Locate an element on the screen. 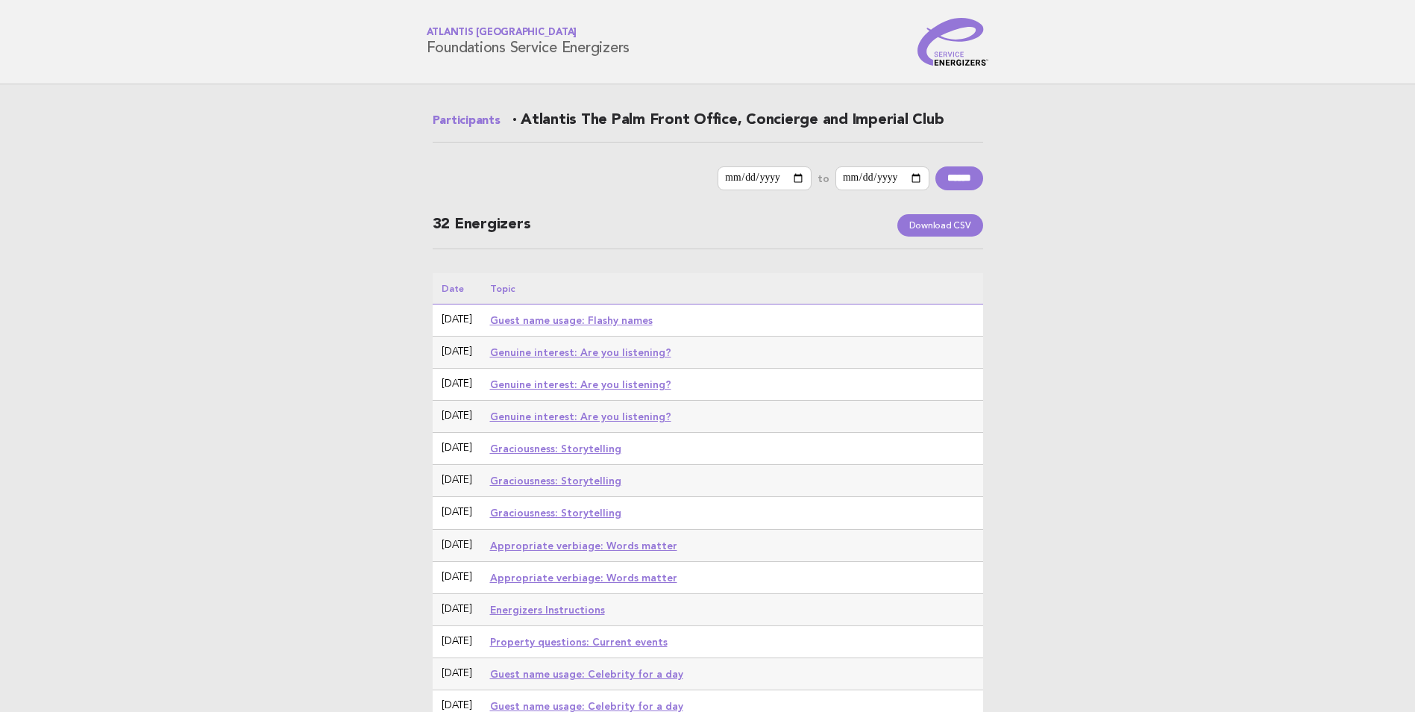  th: Date is located at coordinates (457, 289).